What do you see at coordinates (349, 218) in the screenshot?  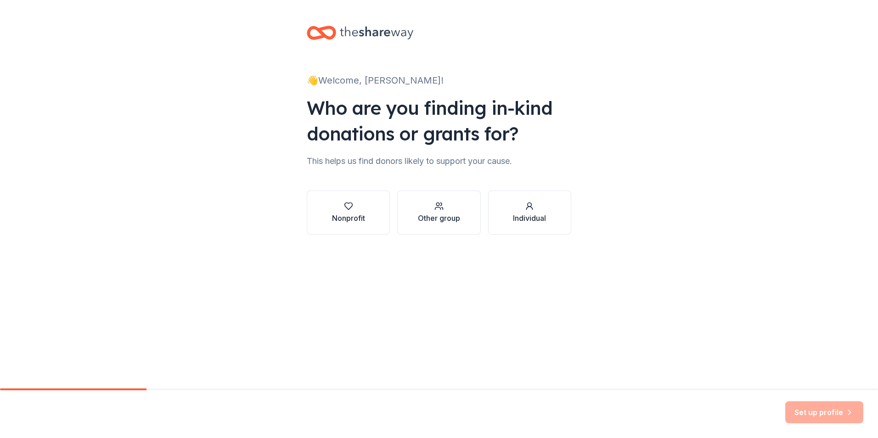 I see `div: Nonprofit` at bounding box center [349, 218].